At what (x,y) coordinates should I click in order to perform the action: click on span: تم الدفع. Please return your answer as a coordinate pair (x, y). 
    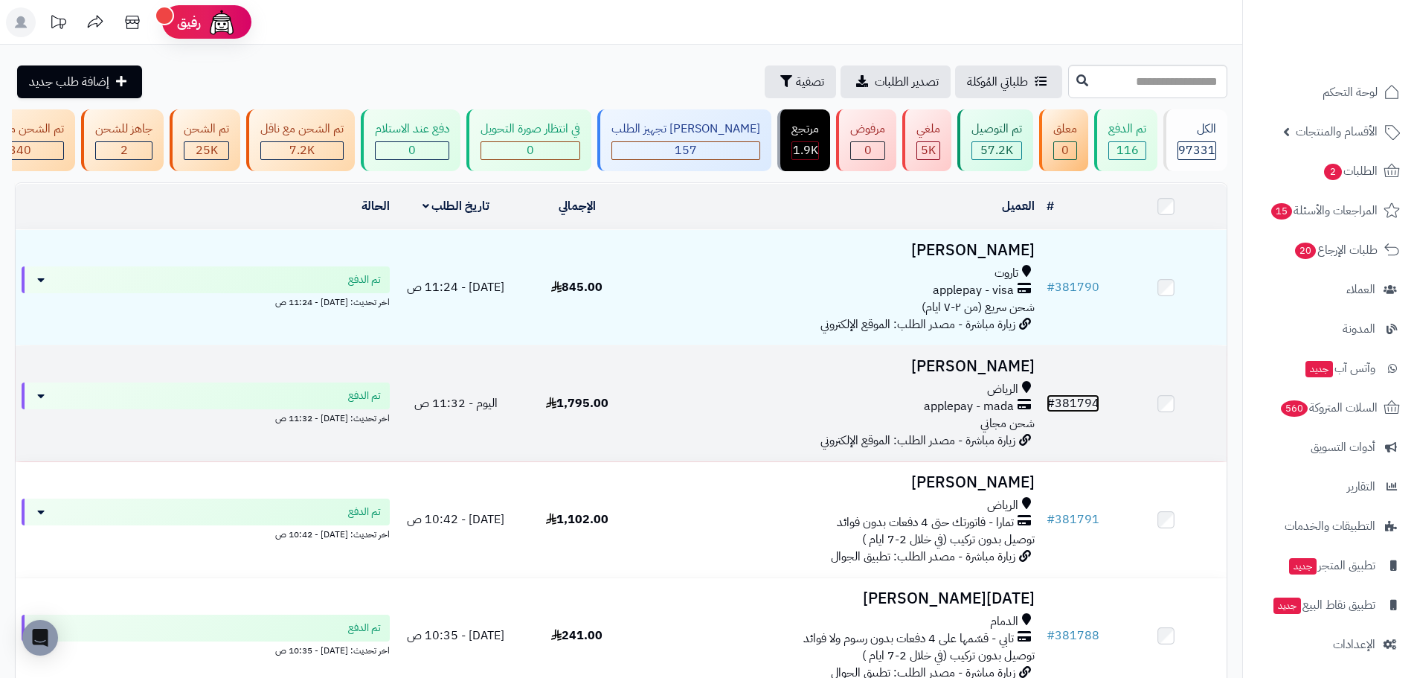
    Looking at the image, I should click on (364, 512).